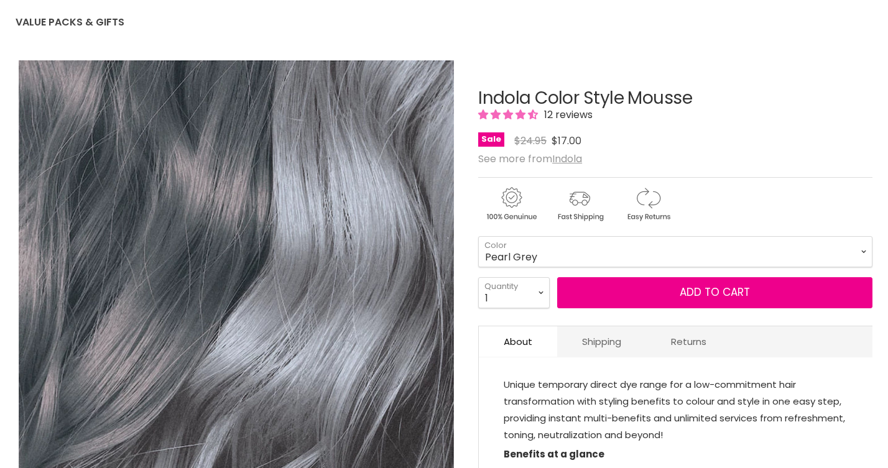 This screenshot has height=468, width=888. I want to click on a: Indola, so click(567, 159).